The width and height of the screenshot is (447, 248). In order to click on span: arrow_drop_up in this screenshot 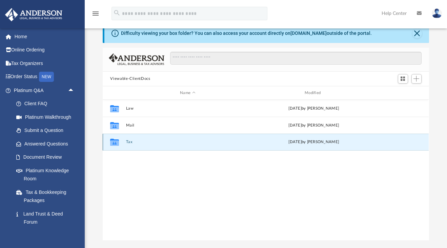, I will do `click(75, 90)`.